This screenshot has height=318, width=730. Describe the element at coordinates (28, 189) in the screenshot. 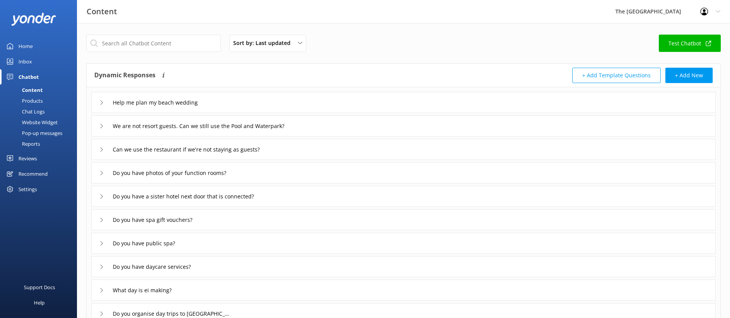

I see `div: Settings` at that location.